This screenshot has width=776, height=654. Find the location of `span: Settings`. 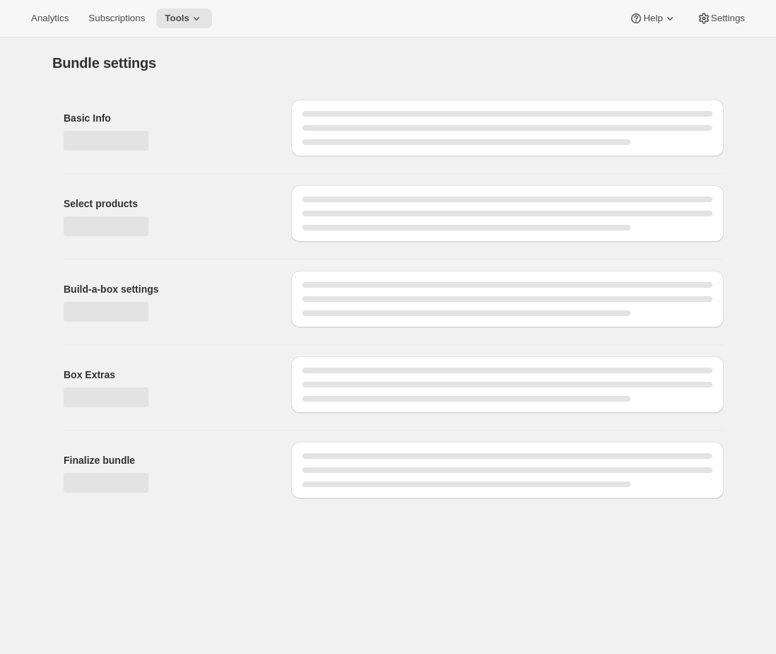

span: Settings is located at coordinates (728, 18).